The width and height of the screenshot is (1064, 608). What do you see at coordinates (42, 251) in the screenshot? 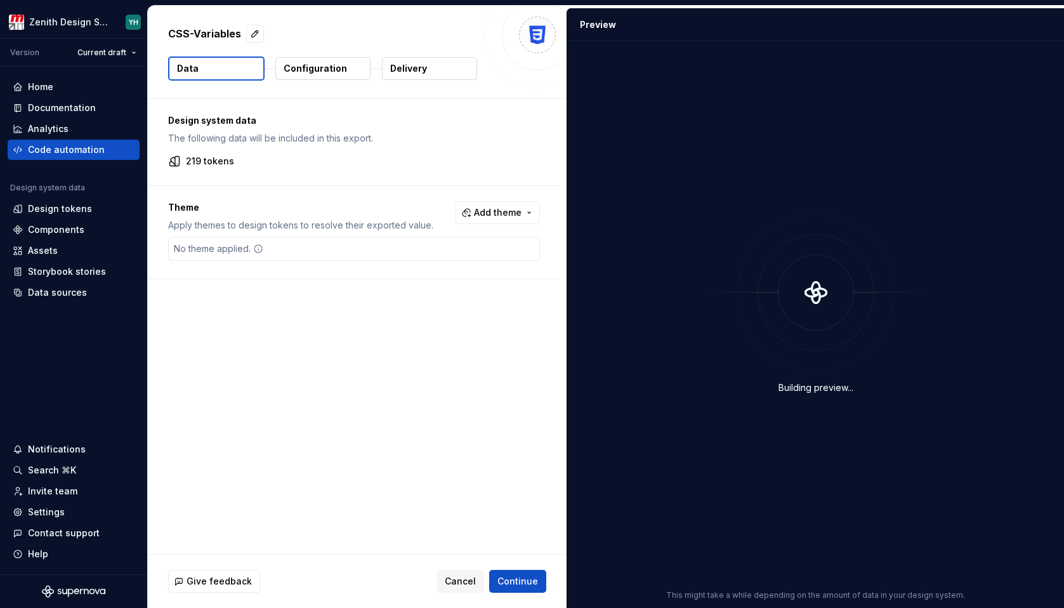
I see `div: Assets` at bounding box center [42, 251].